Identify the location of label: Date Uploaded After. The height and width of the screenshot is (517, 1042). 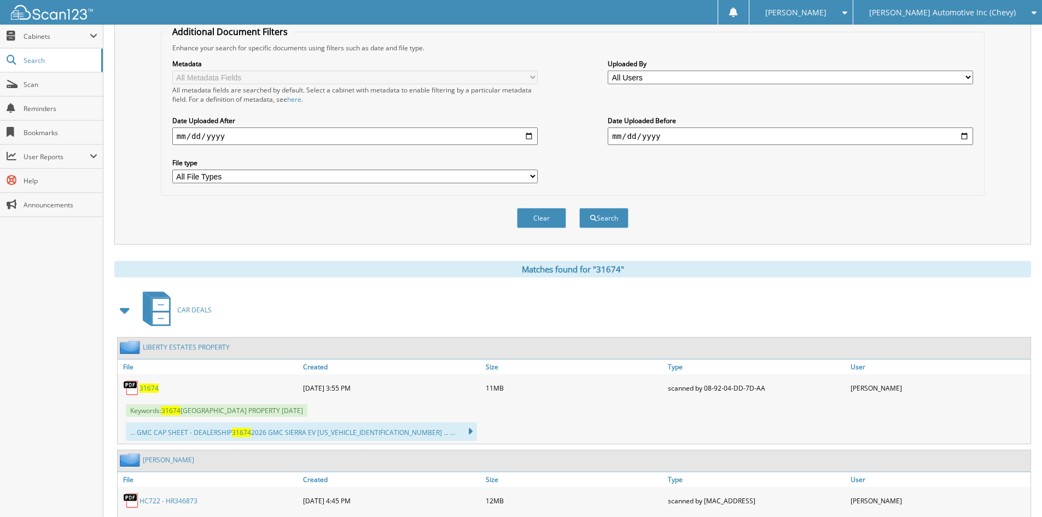
(355, 120).